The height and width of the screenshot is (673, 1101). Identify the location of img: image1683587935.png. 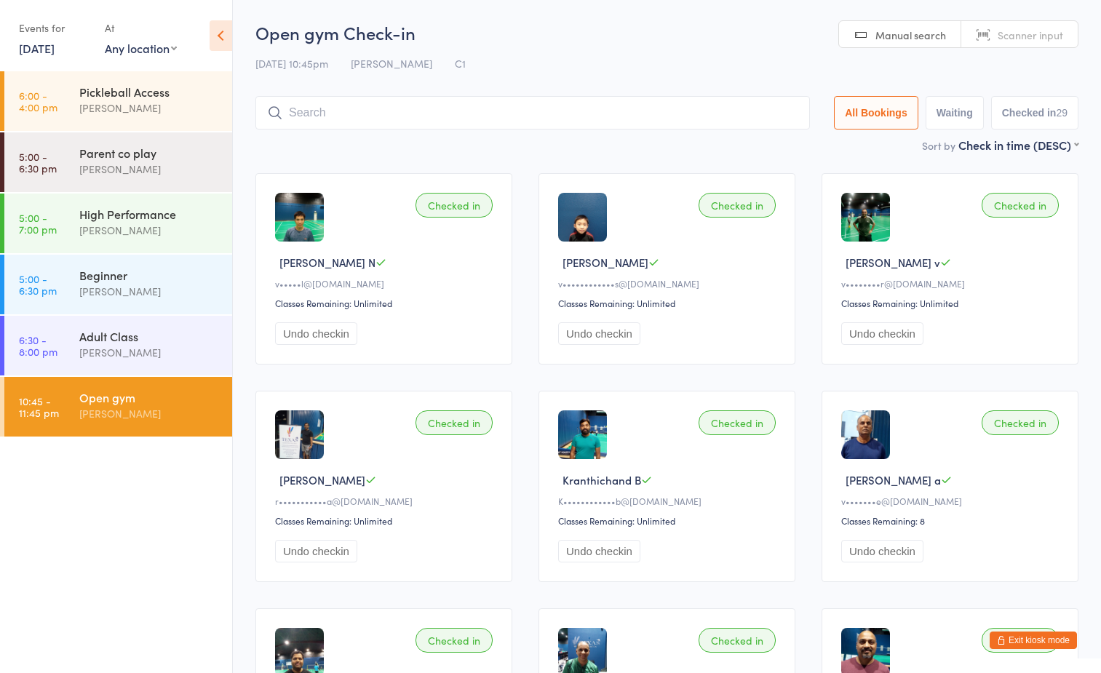
(865, 435).